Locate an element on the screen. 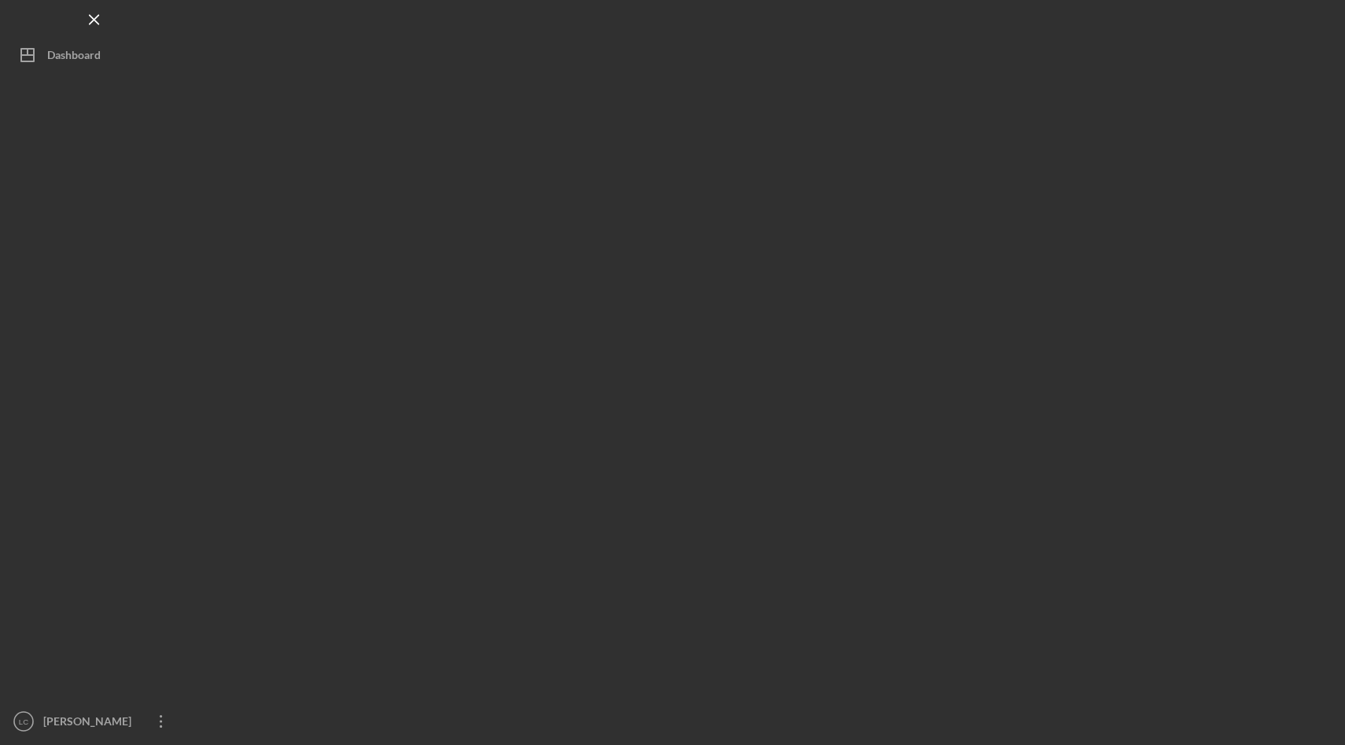 The image size is (1345, 745). a: Dashboard is located at coordinates (94, 55).